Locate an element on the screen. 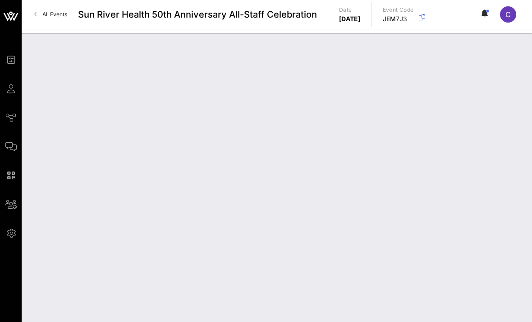  div: C is located at coordinates (508, 14).